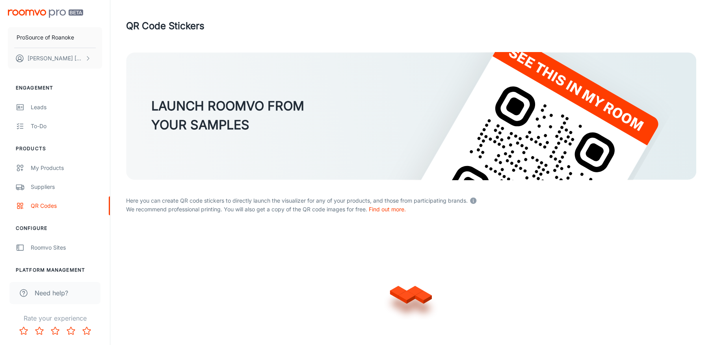  I want to click on button: ProSource of Roanoke, so click(55, 37).